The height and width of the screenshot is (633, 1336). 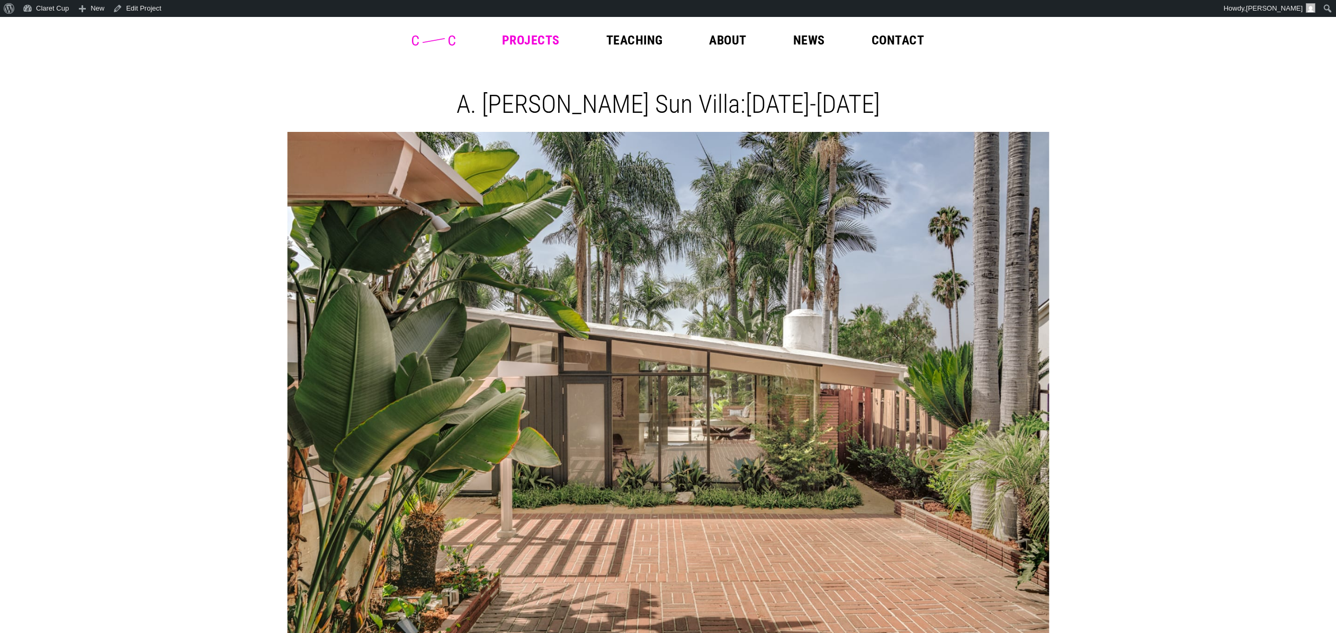 What do you see at coordinates (727, 40) in the screenshot?
I see `a: About` at bounding box center [727, 40].